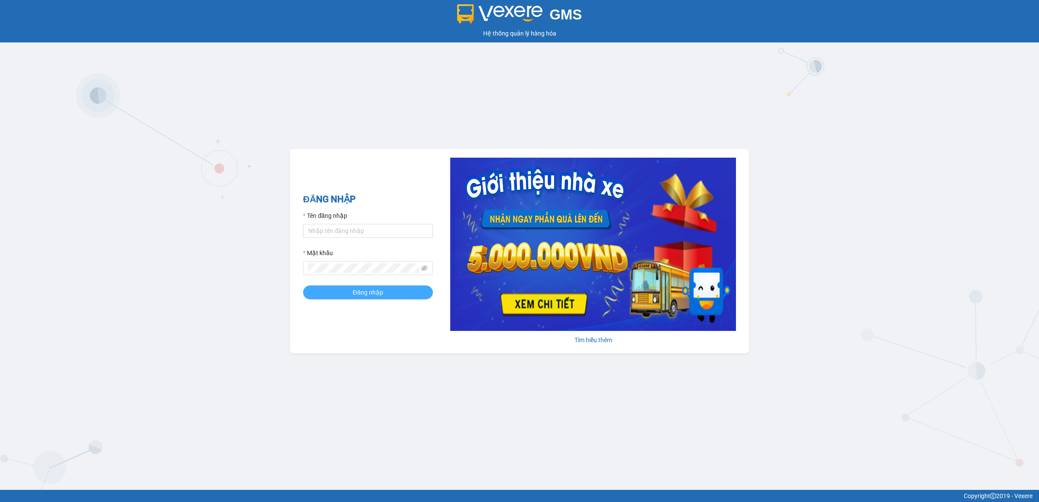 This screenshot has height=502, width=1039. What do you see at coordinates (424, 268) in the screenshot?
I see `span: eye-invisible` at bounding box center [424, 268].